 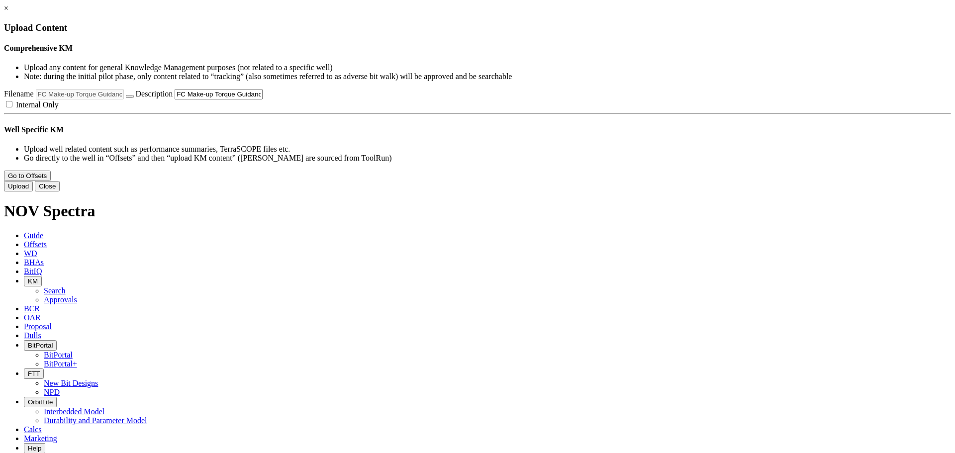 What do you see at coordinates (33, 235) in the screenshot?
I see `span: Guide` at bounding box center [33, 235].